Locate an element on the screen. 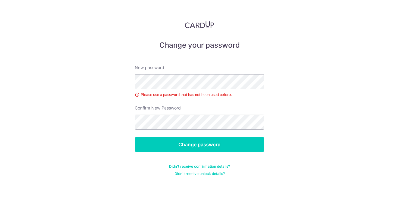  a: Didn't receive unlock details? is located at coordinates (200, 174).